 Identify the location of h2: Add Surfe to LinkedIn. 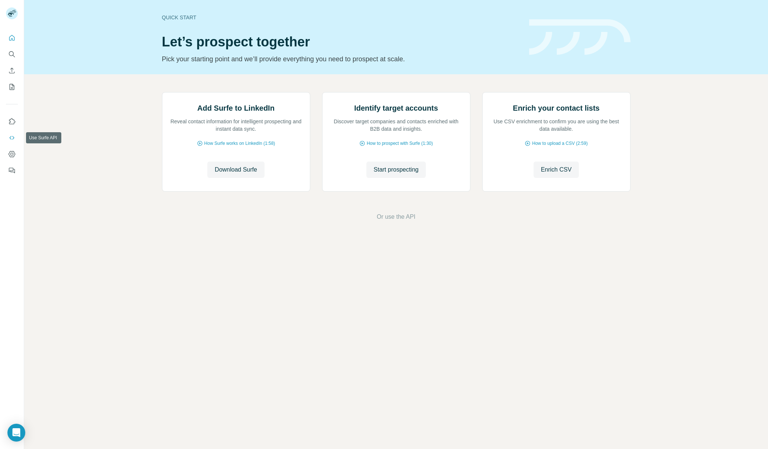
(236, 108).